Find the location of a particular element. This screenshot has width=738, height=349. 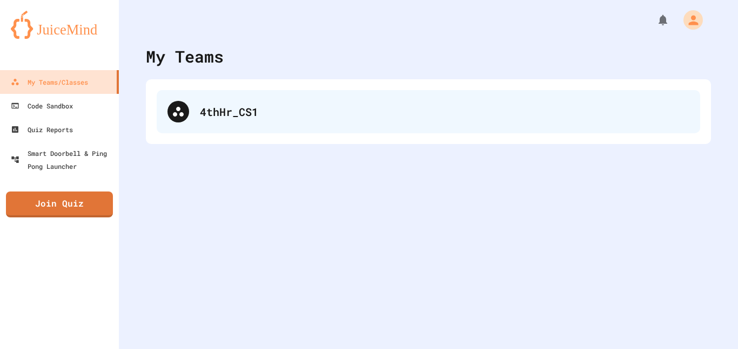

div: My Teams/Classes is located at coordinates (49, 82).